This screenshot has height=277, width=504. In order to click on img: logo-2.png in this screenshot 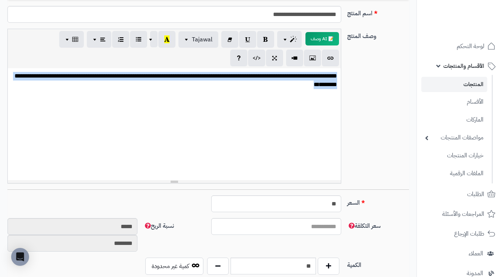, I will do `click(475, 26)`.